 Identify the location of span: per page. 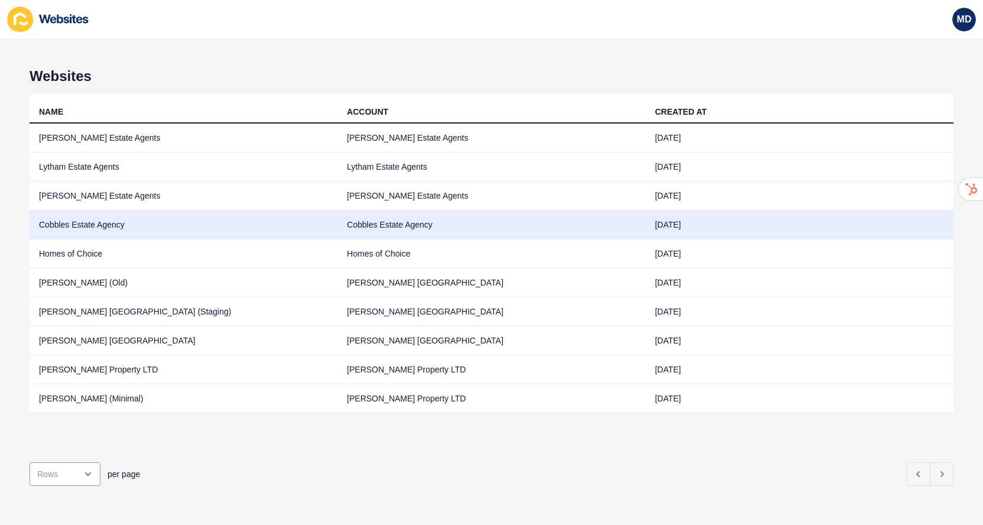
(123, 474).